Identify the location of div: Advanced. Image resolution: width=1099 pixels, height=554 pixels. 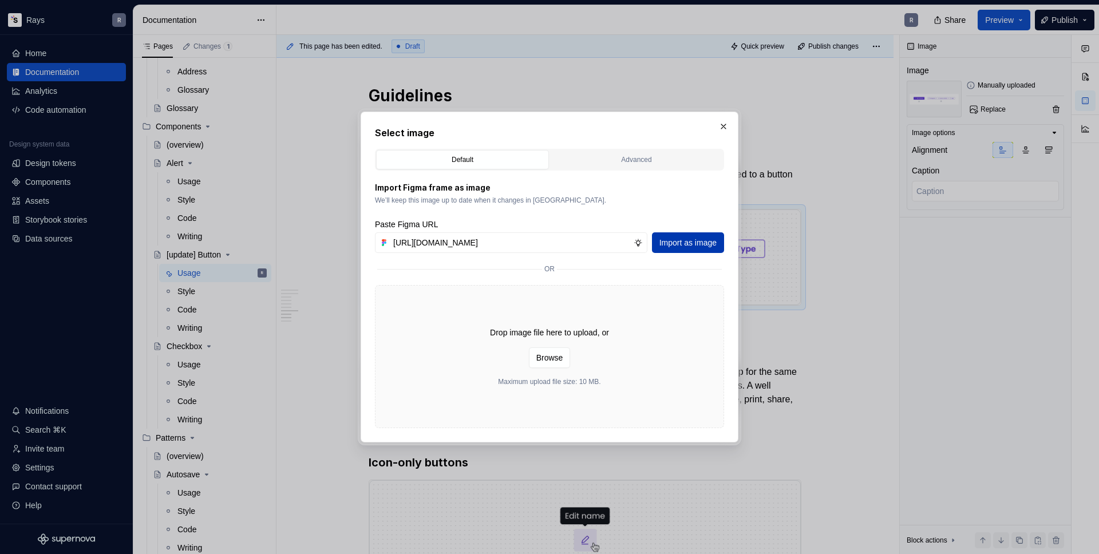
(637, 160).